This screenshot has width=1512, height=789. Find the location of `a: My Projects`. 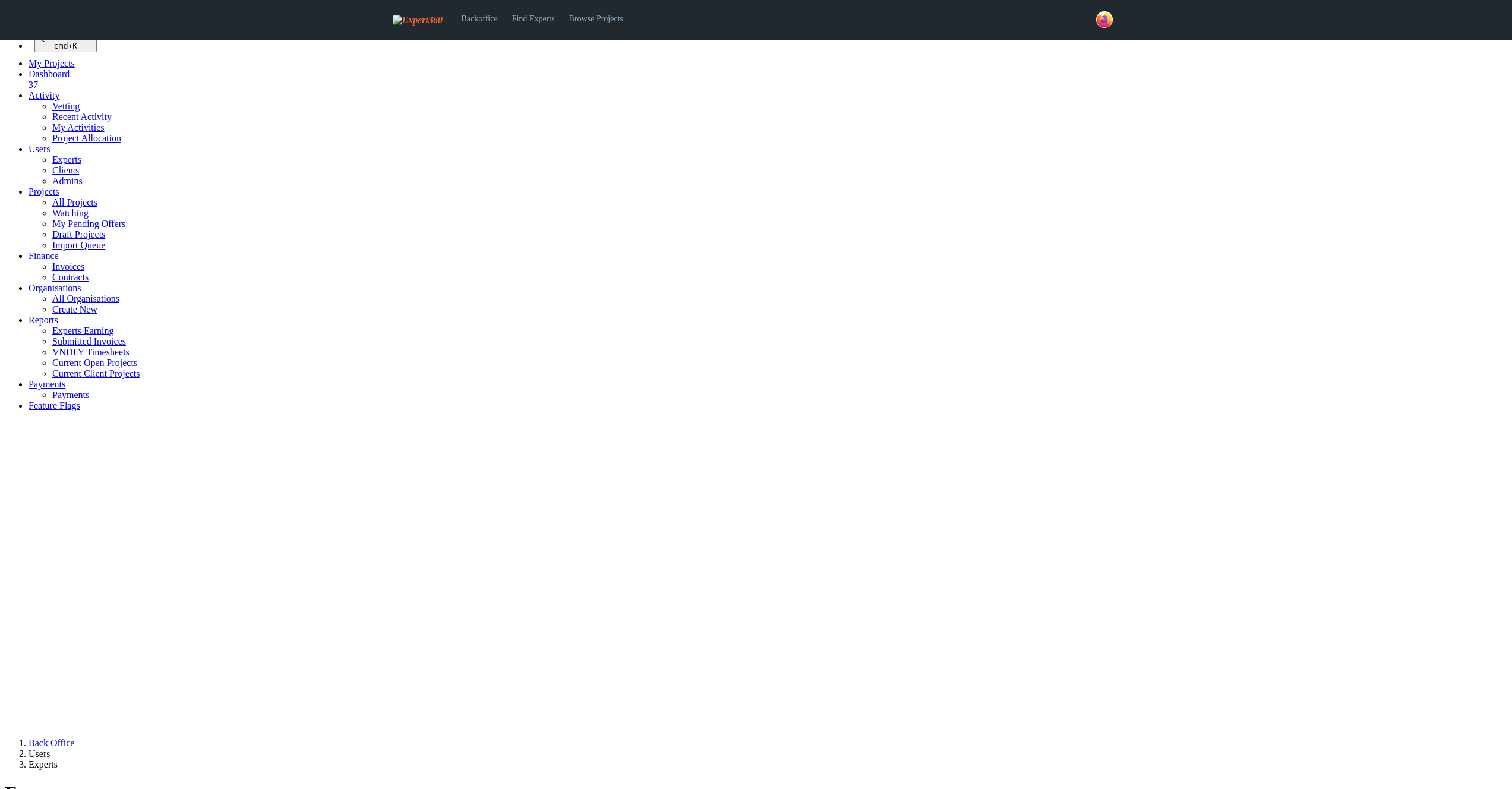

a: My Projects is located at coordinates (51, 63).